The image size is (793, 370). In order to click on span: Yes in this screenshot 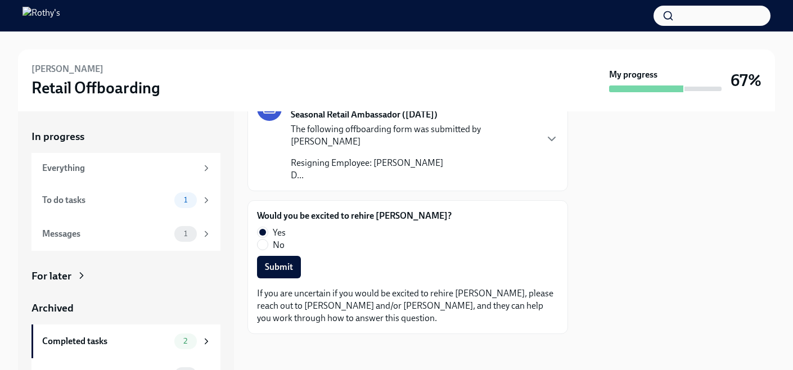, I will do `click(279, 233)`.